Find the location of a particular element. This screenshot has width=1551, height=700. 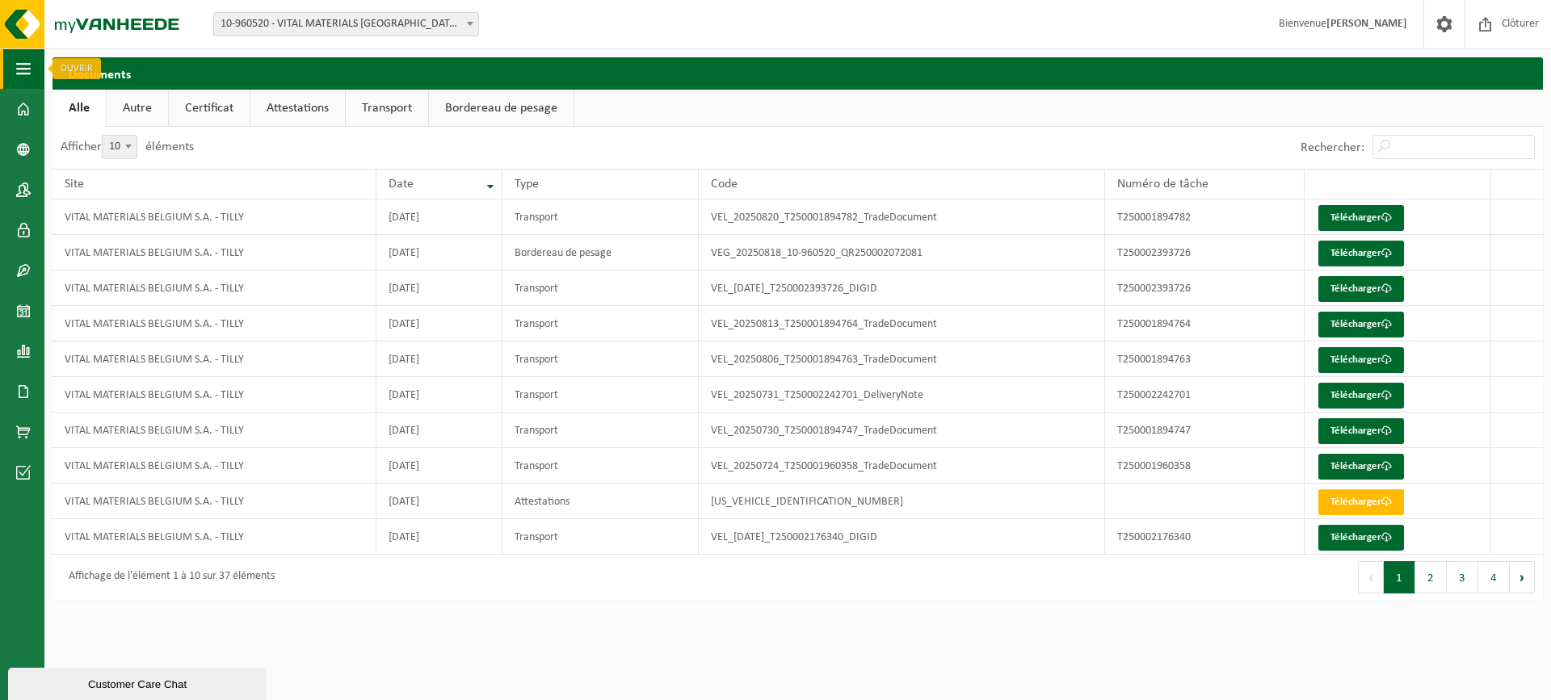

button: Previous is located at coordinates (1371, 578).